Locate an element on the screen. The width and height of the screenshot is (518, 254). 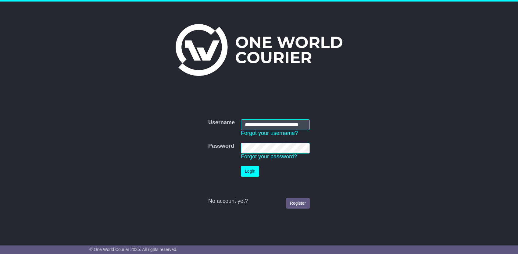
label: Password is located at coordinates (221, 146).